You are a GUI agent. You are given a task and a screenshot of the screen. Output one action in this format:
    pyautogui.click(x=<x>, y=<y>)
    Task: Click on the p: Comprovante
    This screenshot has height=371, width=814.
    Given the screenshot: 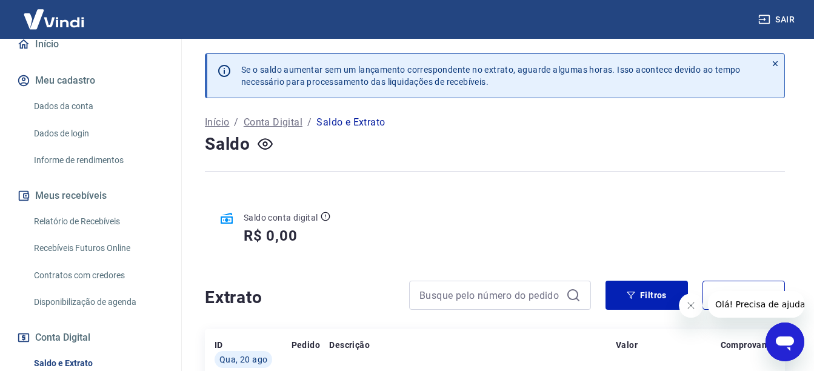 What is the action you would take?
    pyautogui.click(x=748, y=345)
    